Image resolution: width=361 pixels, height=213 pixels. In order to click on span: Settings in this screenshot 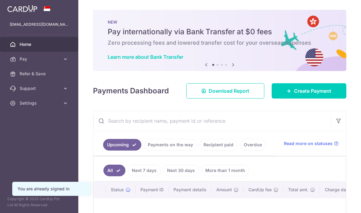, I will do `click(40, 103)`.